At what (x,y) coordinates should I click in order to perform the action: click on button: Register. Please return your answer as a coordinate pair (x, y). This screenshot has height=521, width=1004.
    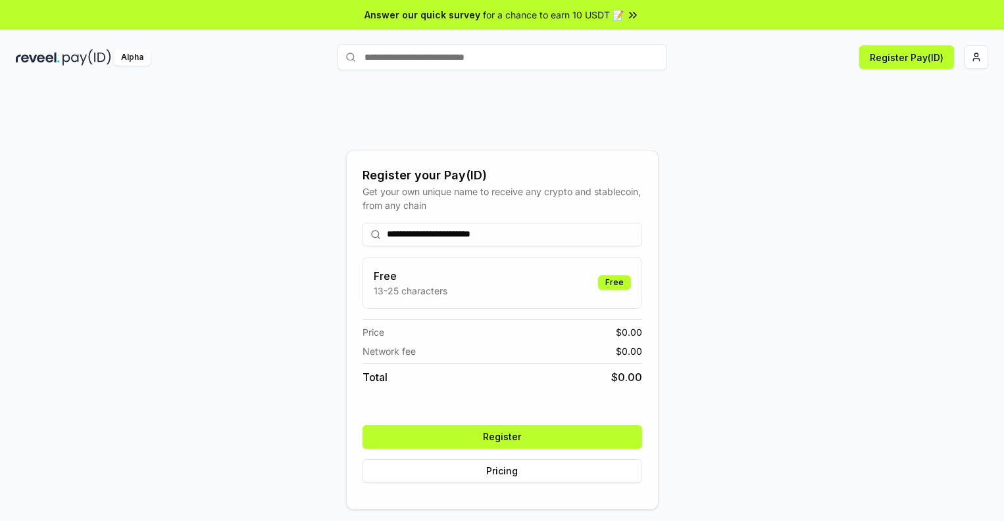
    Looking at the image, I should click on (502, 437).